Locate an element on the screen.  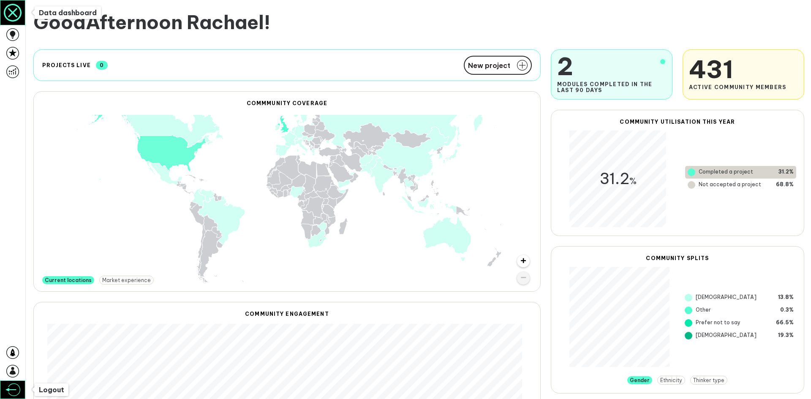
h2: Projects live is located at coordinates (66, 65).